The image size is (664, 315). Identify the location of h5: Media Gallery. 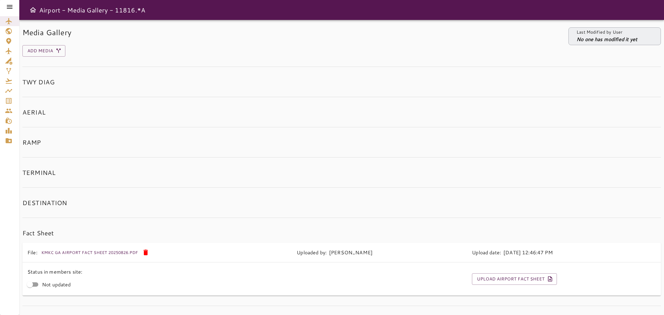
(47, 36).